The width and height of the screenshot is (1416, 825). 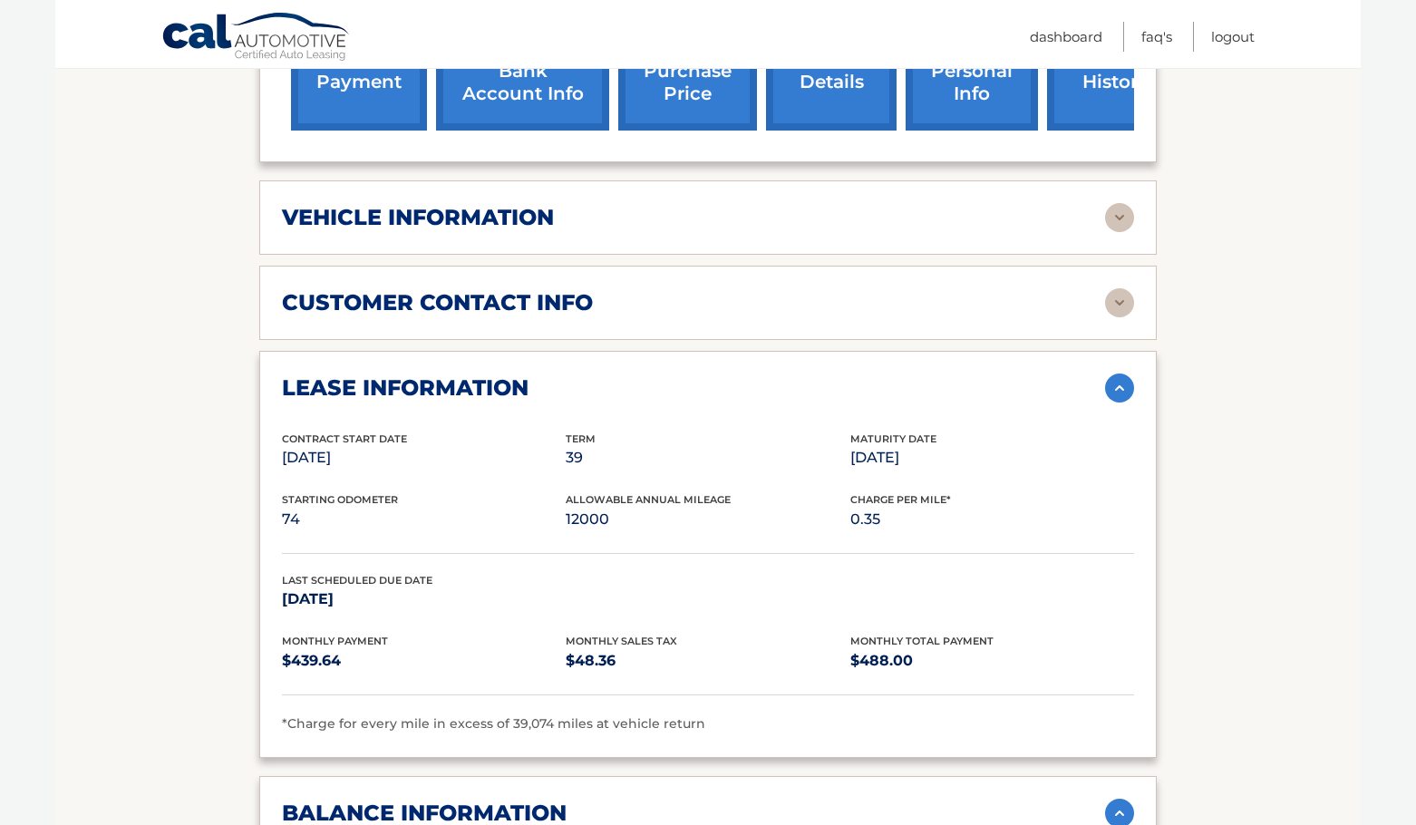 I want to click on p: 12000, so click(x=707, y=519).